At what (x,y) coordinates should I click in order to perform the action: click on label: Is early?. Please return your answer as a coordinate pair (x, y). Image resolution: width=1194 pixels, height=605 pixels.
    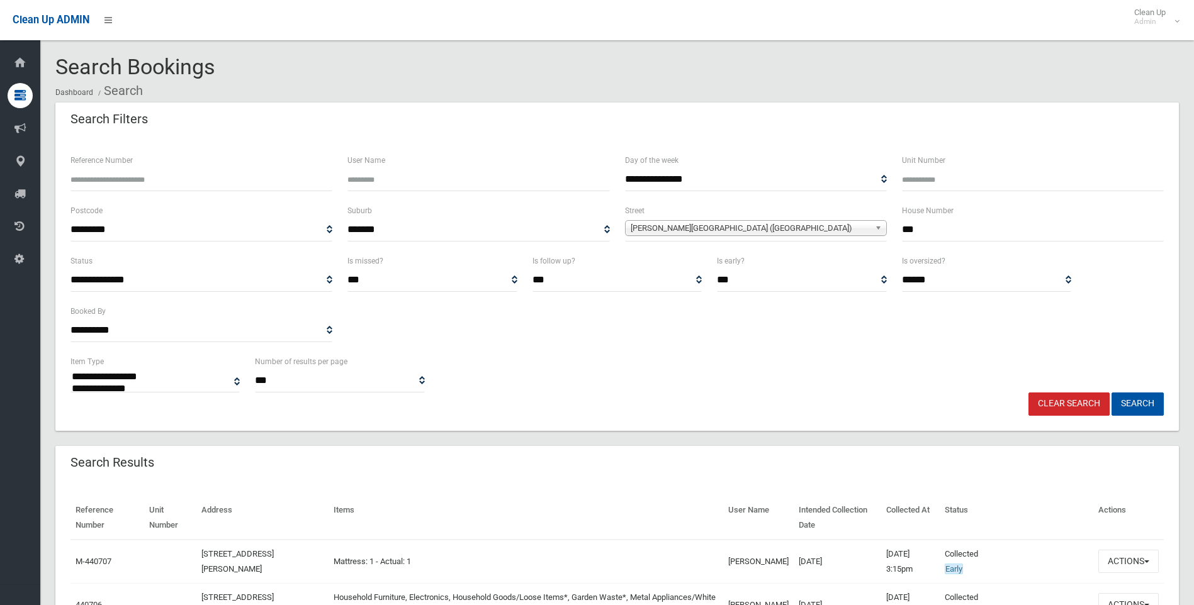
    Looking at the image, I should click on (731, 261).